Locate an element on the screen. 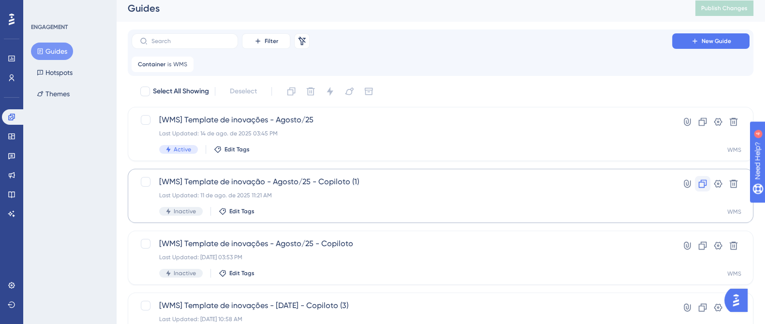 This screenshot has width=765, height=324. input: Search is located at coordinates (191, 41).